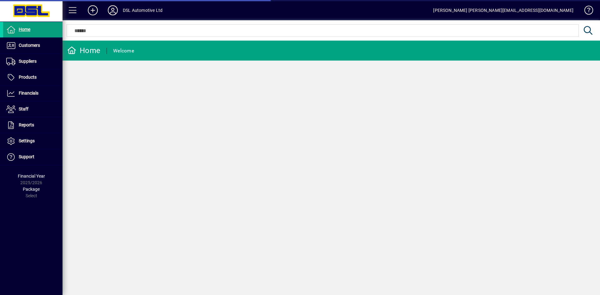 The height and width of the screenshot is (295, 600). What do you see at coordinates (28, 93) in the screenshot?
I see `span: Financials` at bounding box center [28, 93].